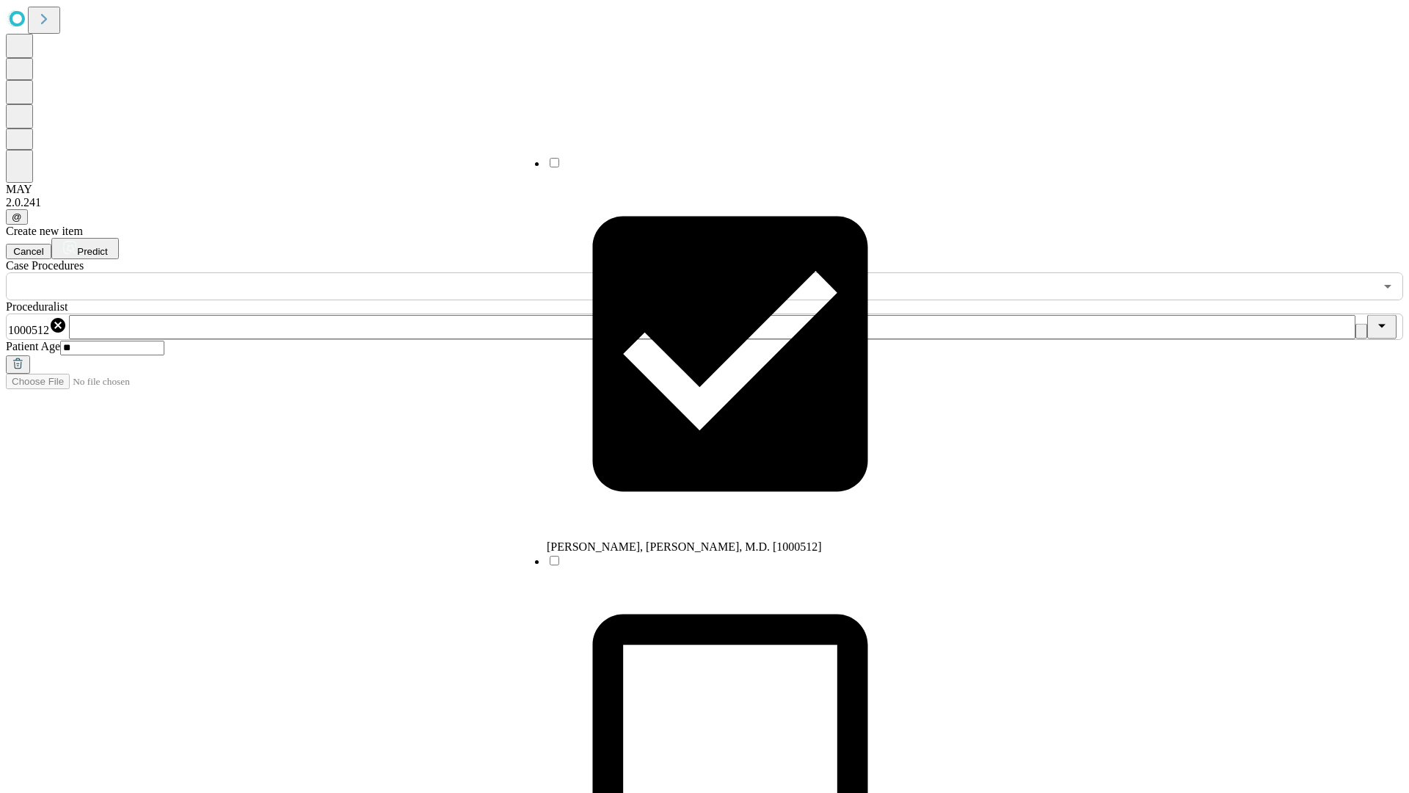 The height and width of the screenshot is (793, 1409). I want to click on div: MAY, so click(705, 189).